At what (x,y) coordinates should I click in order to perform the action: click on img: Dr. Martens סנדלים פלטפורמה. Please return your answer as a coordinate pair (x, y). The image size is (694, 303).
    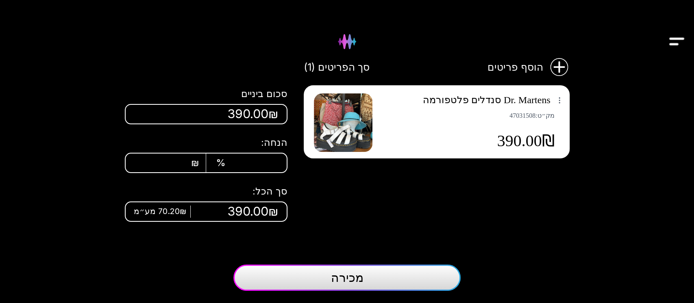
    Looking at the image, I should click on (343, 123).